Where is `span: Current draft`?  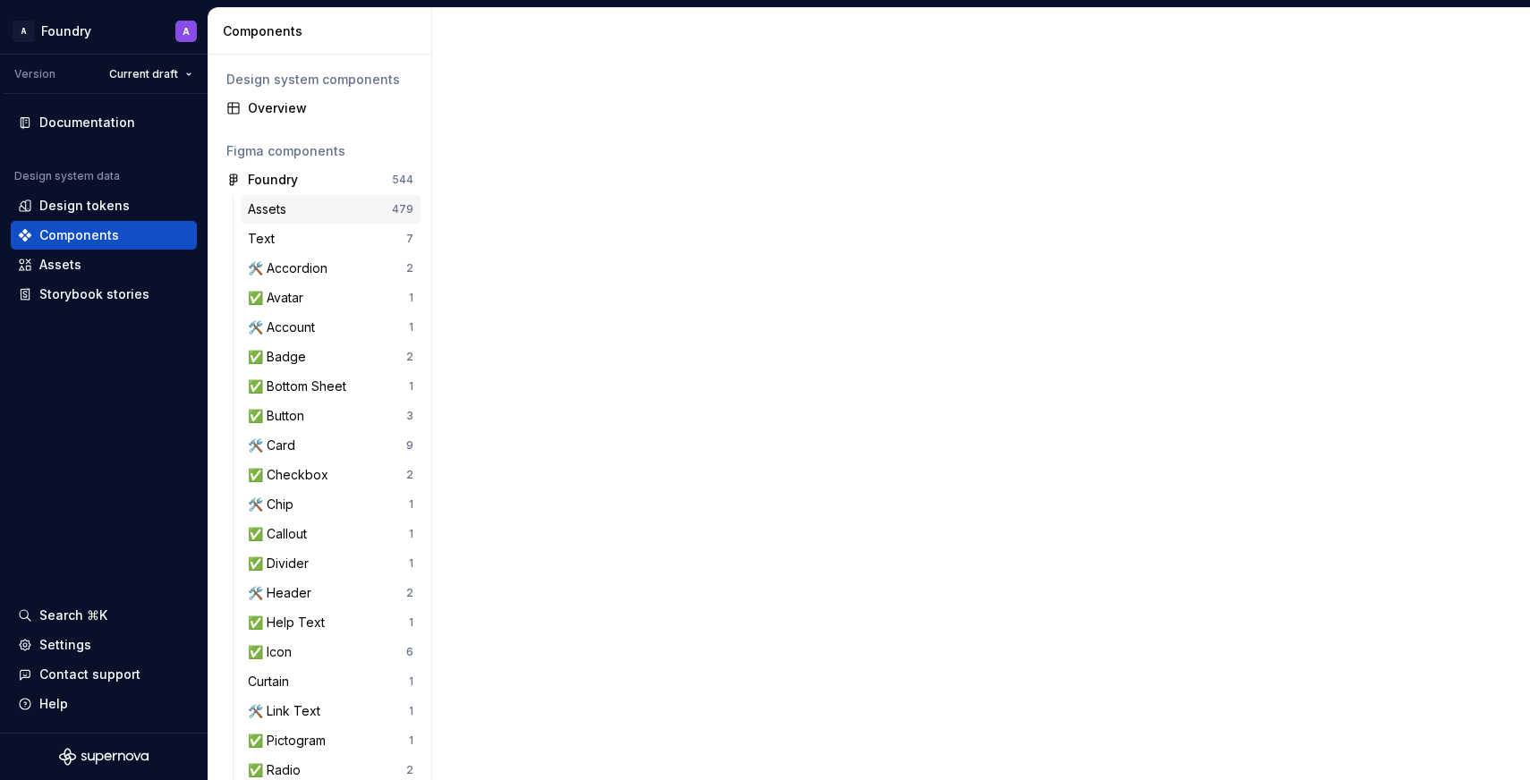
span: Current draft is located at coordinates (143, 74).